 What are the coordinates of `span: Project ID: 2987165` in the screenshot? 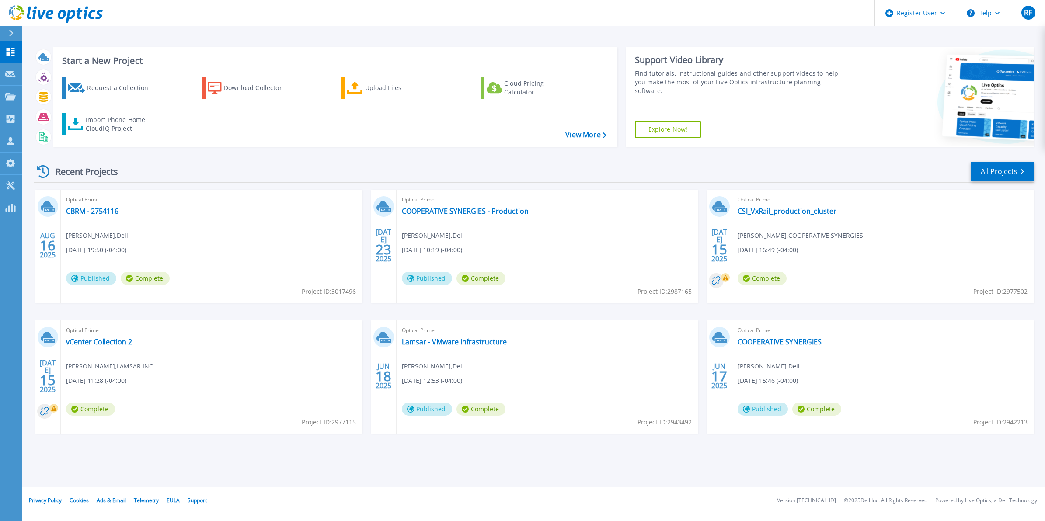 It's located at (665, 292).